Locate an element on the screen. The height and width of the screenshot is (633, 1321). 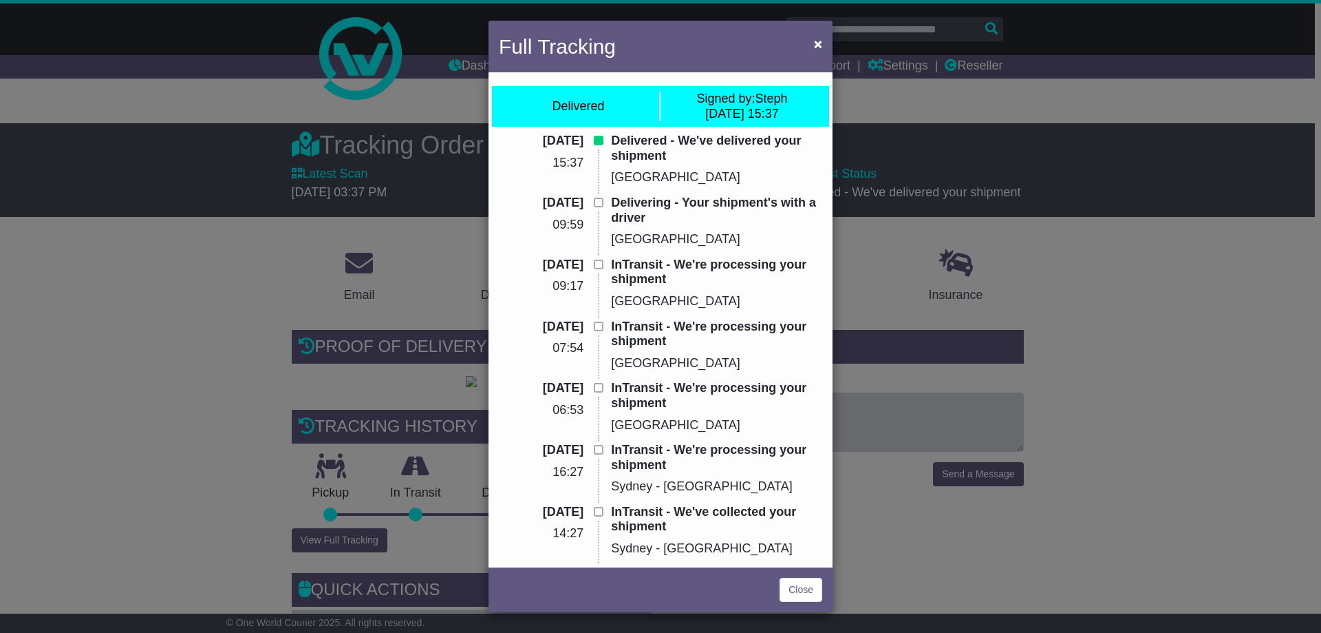
p: 06:53 is located at coordinates (541, 410).